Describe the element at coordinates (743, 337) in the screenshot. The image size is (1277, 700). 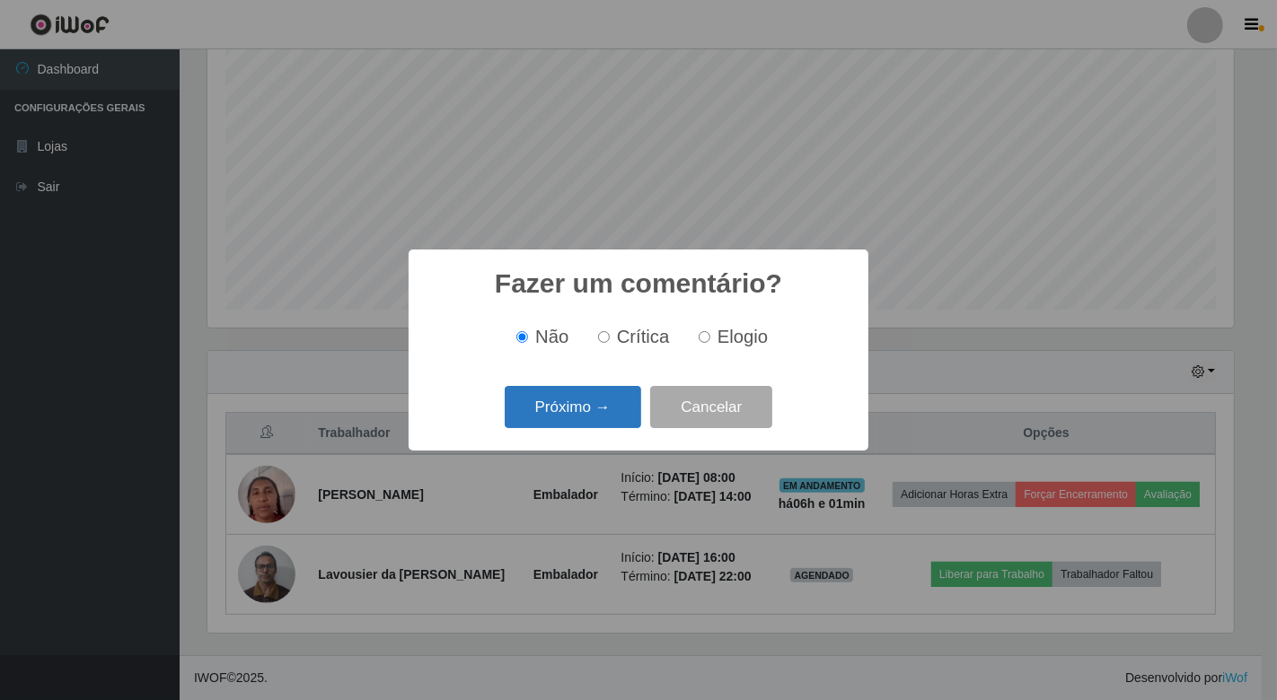
I see `span: Elogio` at that location.